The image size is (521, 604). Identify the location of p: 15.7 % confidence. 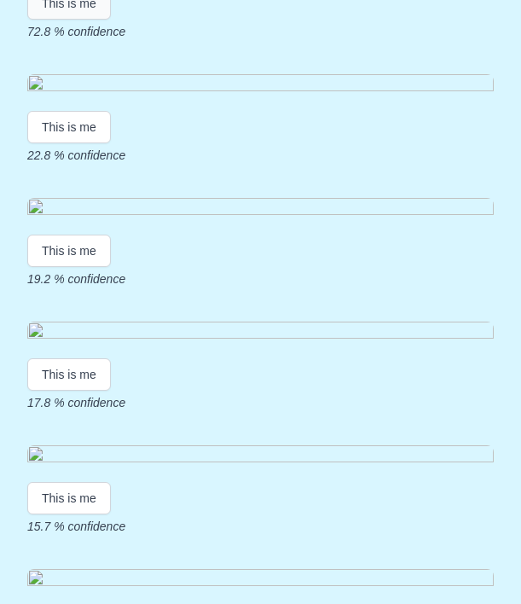
(260, 526).